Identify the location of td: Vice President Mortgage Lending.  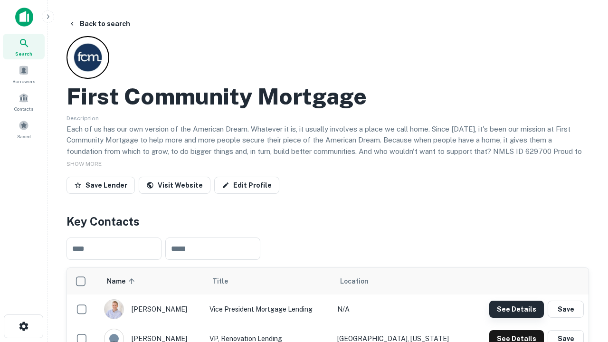
(268, 309).